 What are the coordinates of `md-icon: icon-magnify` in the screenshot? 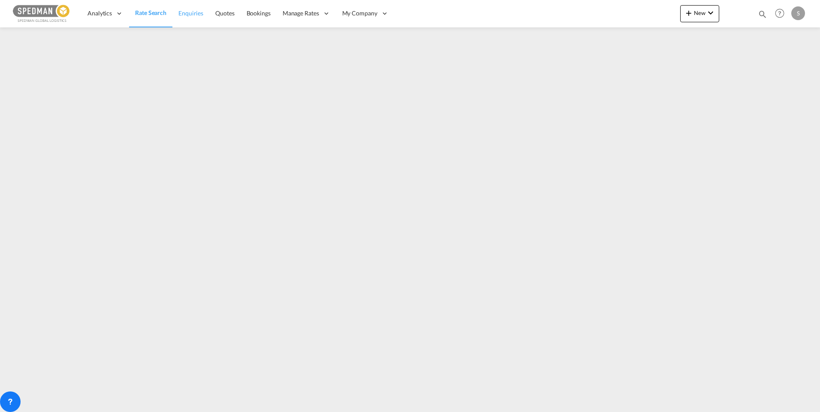 It's located at (762, 14).